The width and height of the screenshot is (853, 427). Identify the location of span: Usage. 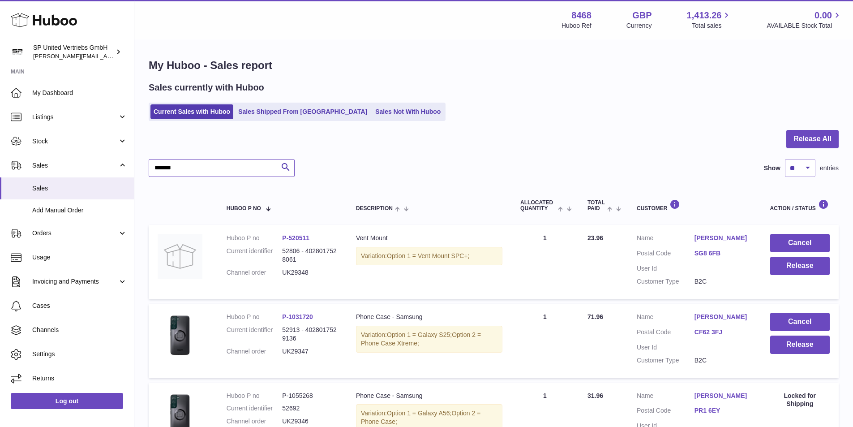
(80, 257).